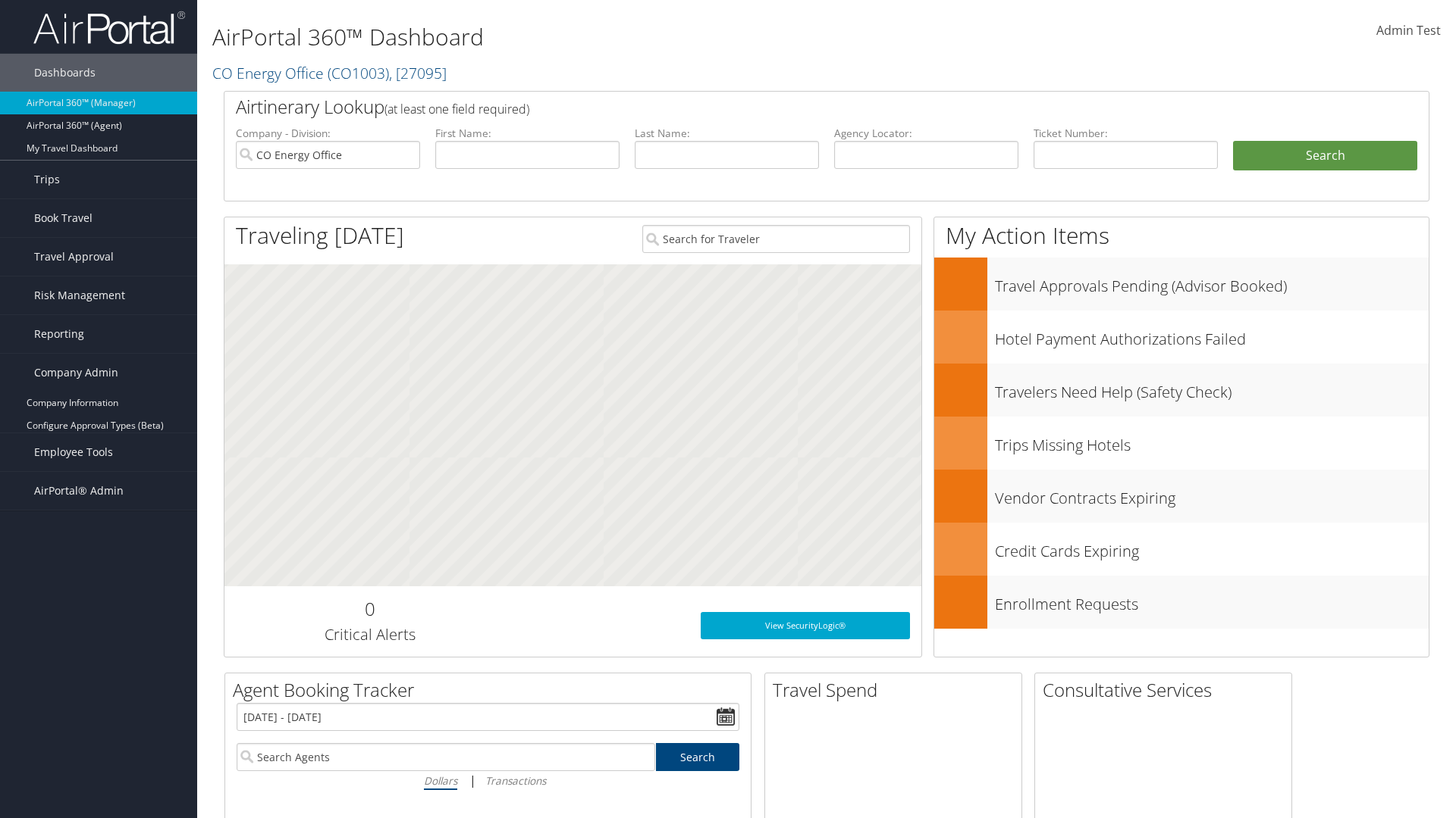 This screenshot has height=818, width=1456. I want to click on span: Admin Test, so click(1407, 30).